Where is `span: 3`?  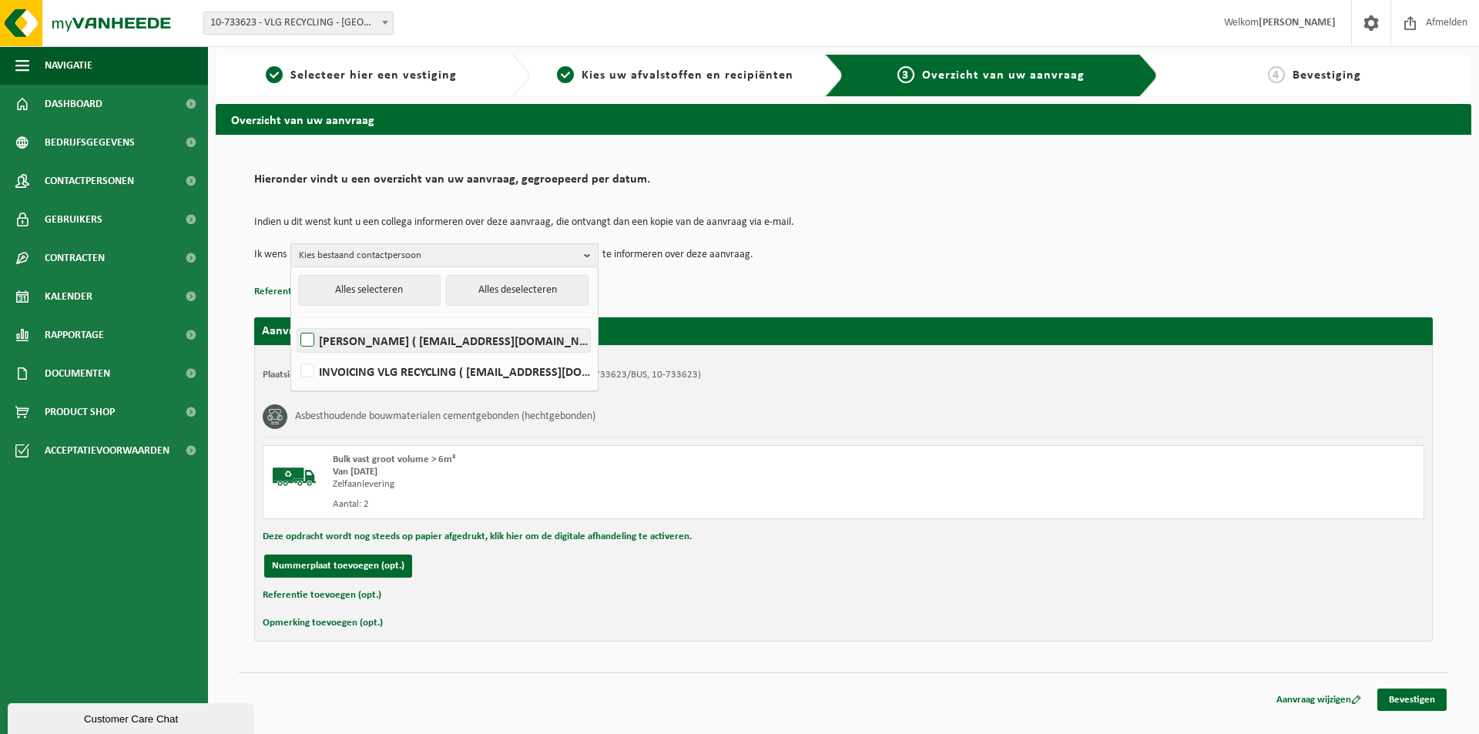
span: 3 is located at coordinates (906, 75).